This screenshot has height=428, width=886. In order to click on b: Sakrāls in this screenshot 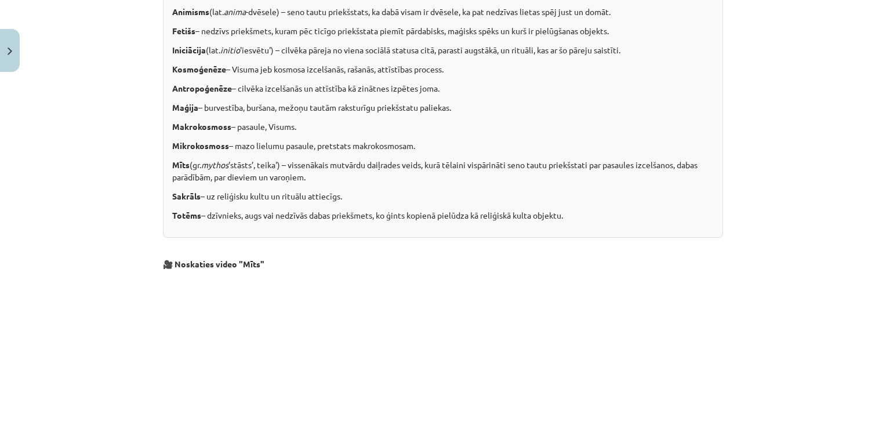, I will do `click(186, 196)`.